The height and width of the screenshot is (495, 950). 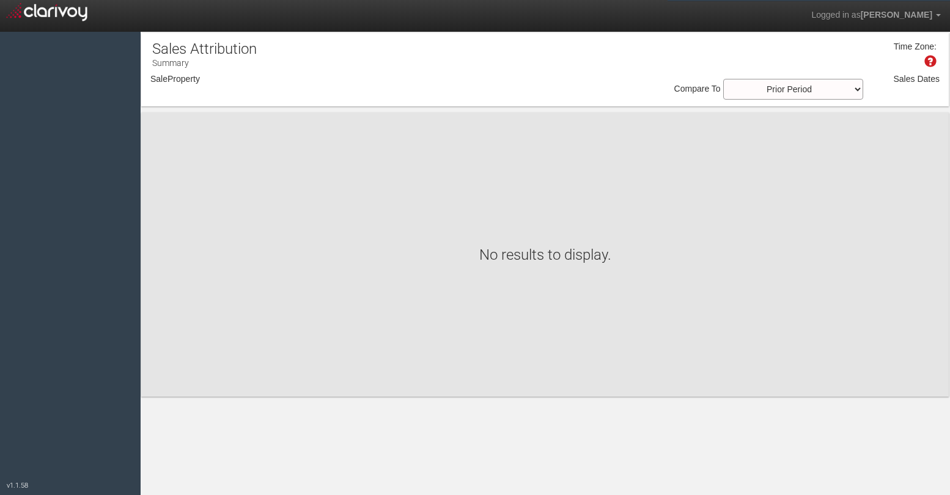 What do you see at coordinates (204, 49) in the screenshot?
I see `h1: Sales Attribution` at bounding box center [204, 49].